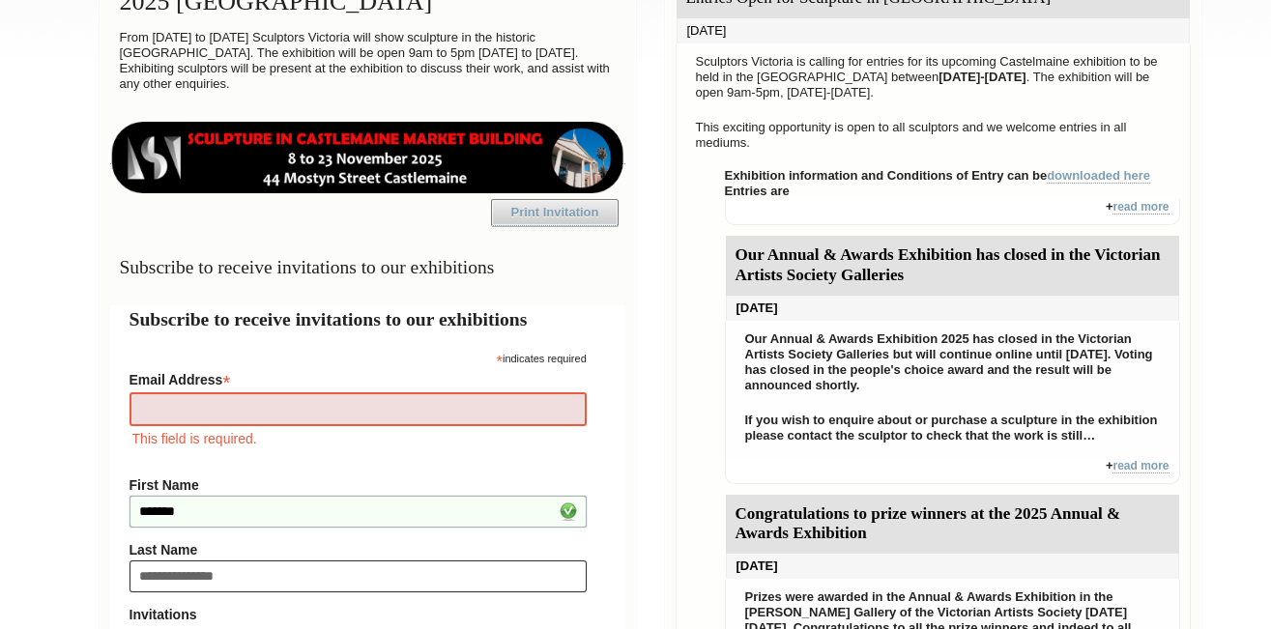  I want to click on a: downloaded here, so click(1098, 176).